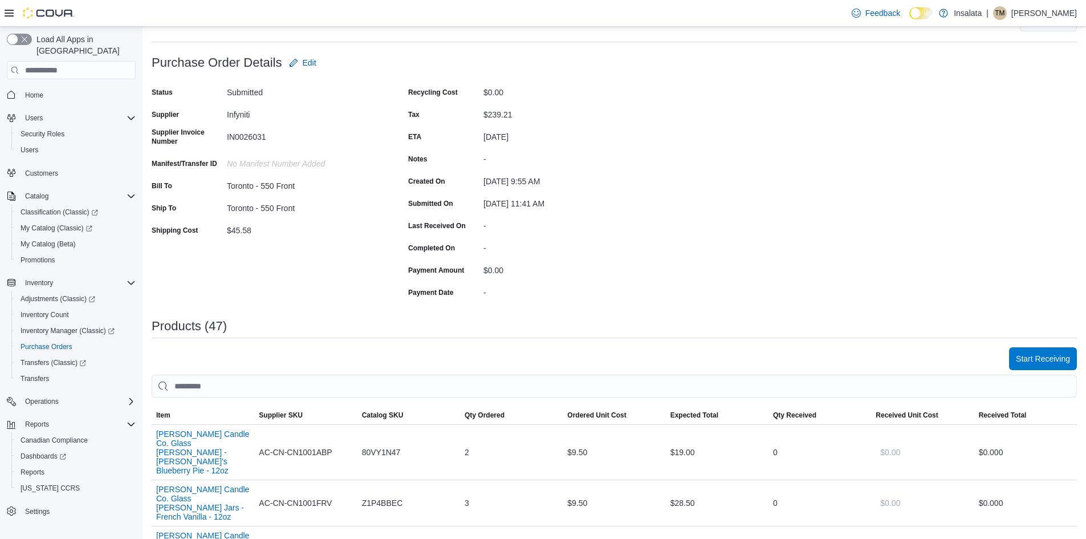 The width and height of the screenshot is (1086, 539). What do you see at coordinates (1026, 452) in the screenshot?
I see `div: $0.00 0` at bounding box center [1026, 452].